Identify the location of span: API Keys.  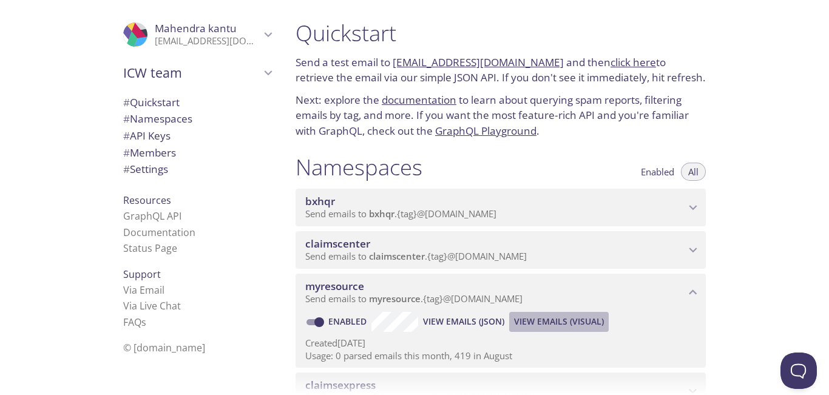
(147, 135).